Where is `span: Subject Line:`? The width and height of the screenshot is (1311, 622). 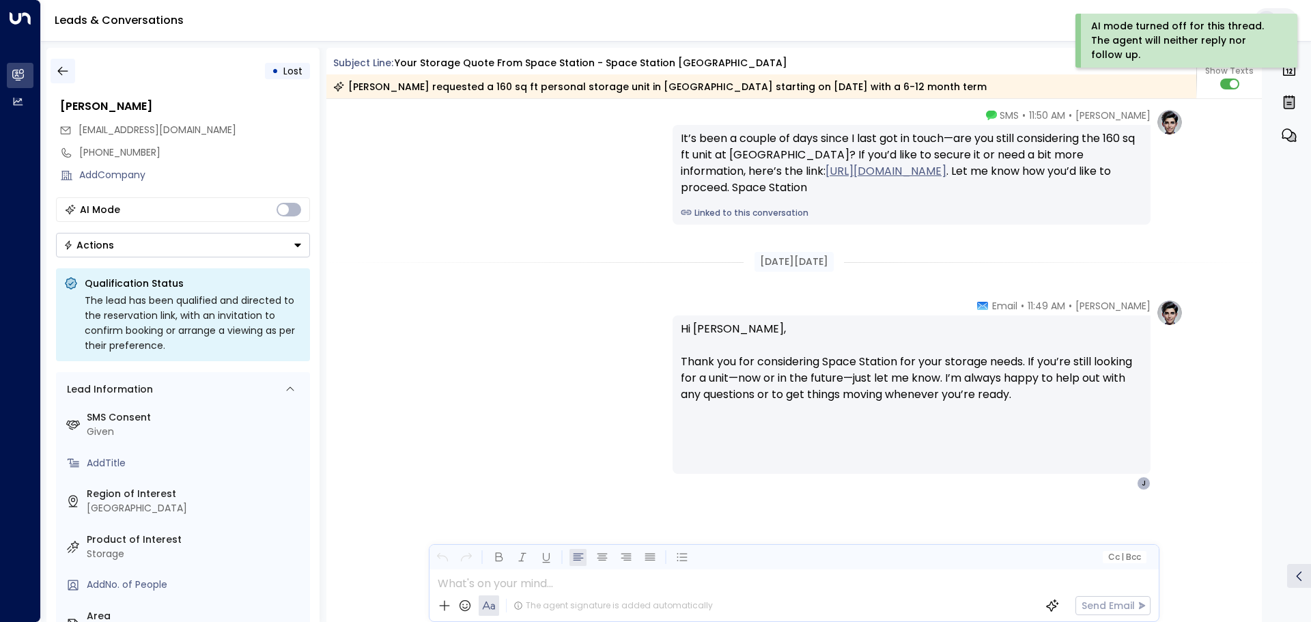
span: Subject Line: is located at coordinates (363, 63).